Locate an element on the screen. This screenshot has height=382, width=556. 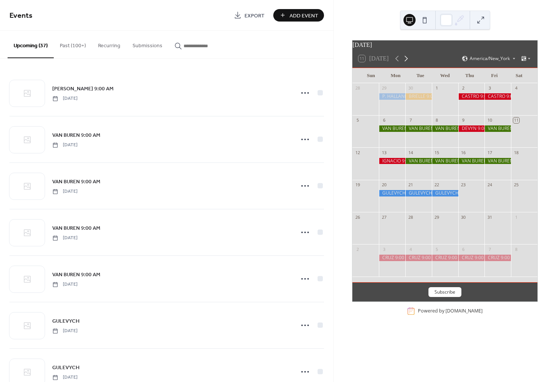
div: 16 is located at coordinates (463, 152).